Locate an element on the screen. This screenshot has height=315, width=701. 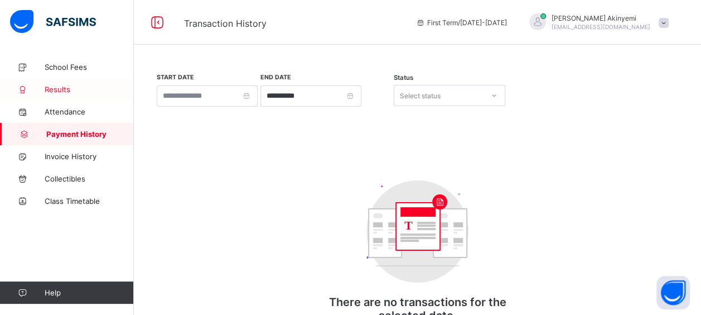
span: School Fees is located at coordinates (89, 67).